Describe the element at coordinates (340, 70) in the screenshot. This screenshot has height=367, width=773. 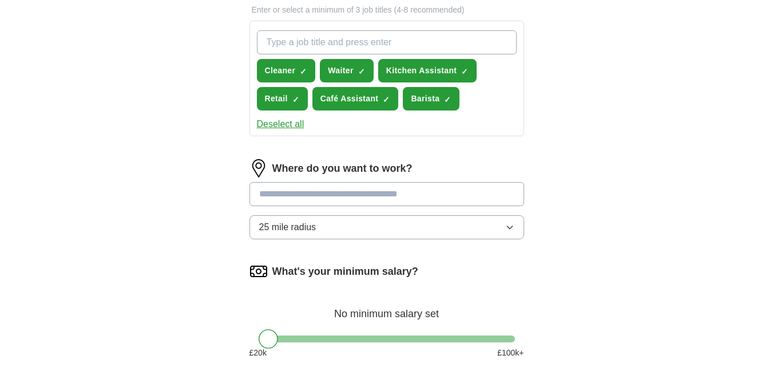
I see `span: Waiter` at that location.